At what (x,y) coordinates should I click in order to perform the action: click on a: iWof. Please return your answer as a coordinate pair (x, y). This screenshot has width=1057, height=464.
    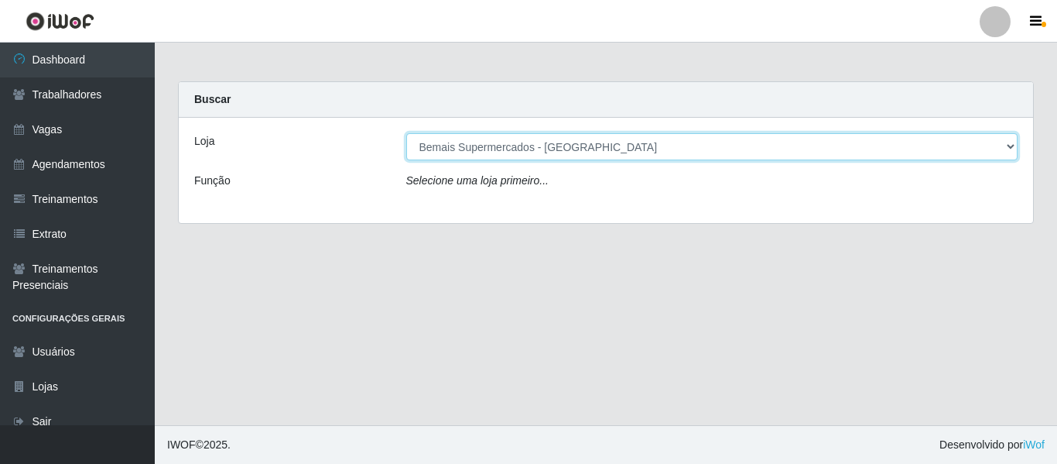
    Looking at the image, I should click on (1034, 444).